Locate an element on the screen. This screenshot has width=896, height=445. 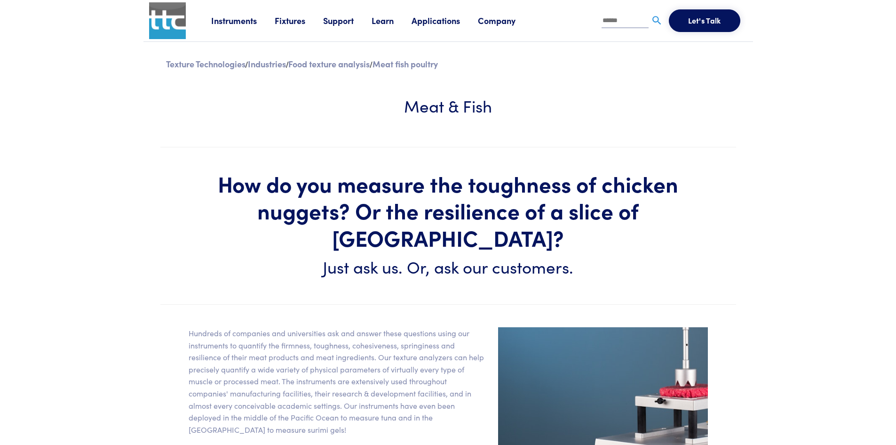
a: Fixtures is located at coordinates (299, 20).